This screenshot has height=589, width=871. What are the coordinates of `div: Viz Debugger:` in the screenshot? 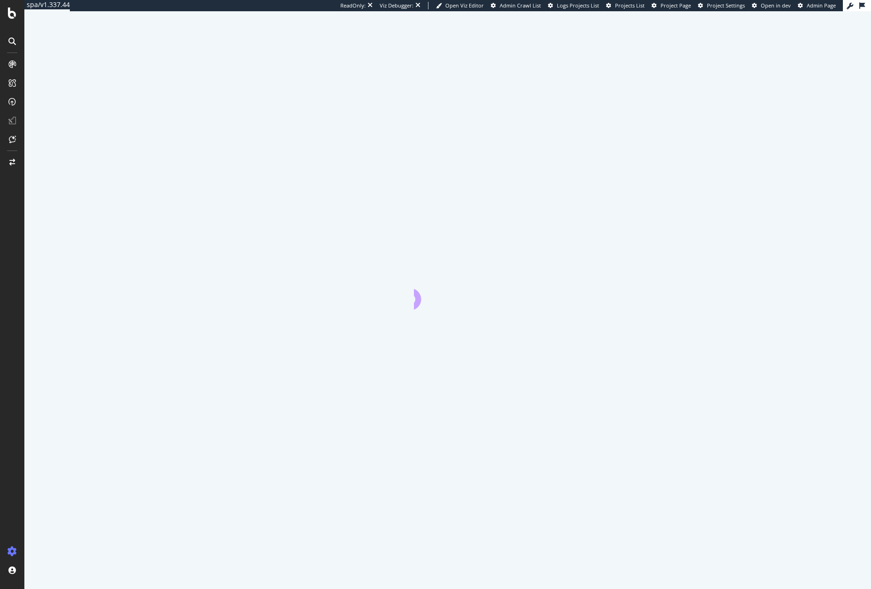 It's located at (397, 6).